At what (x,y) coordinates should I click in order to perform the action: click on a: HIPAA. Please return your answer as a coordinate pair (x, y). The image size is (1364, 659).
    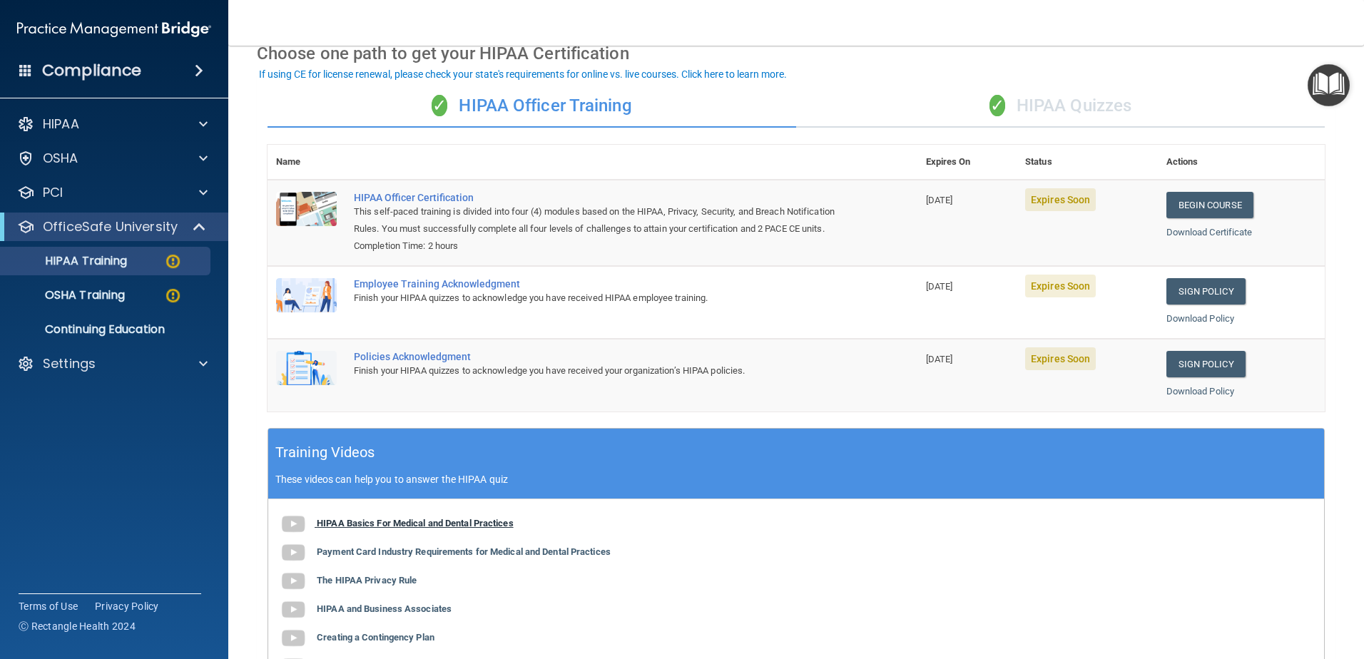
    Looking at the image, I should click on (112, 124).